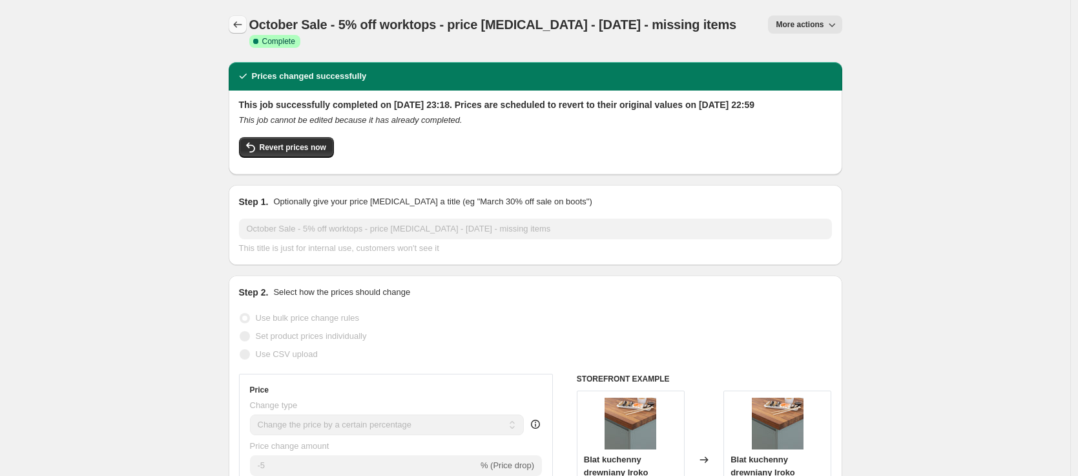 The image size is (1078, 476). What do you see at coordinates (289, 445) in the screenshot?
I see `span: Price change amount` at bounding box center [289, 445].